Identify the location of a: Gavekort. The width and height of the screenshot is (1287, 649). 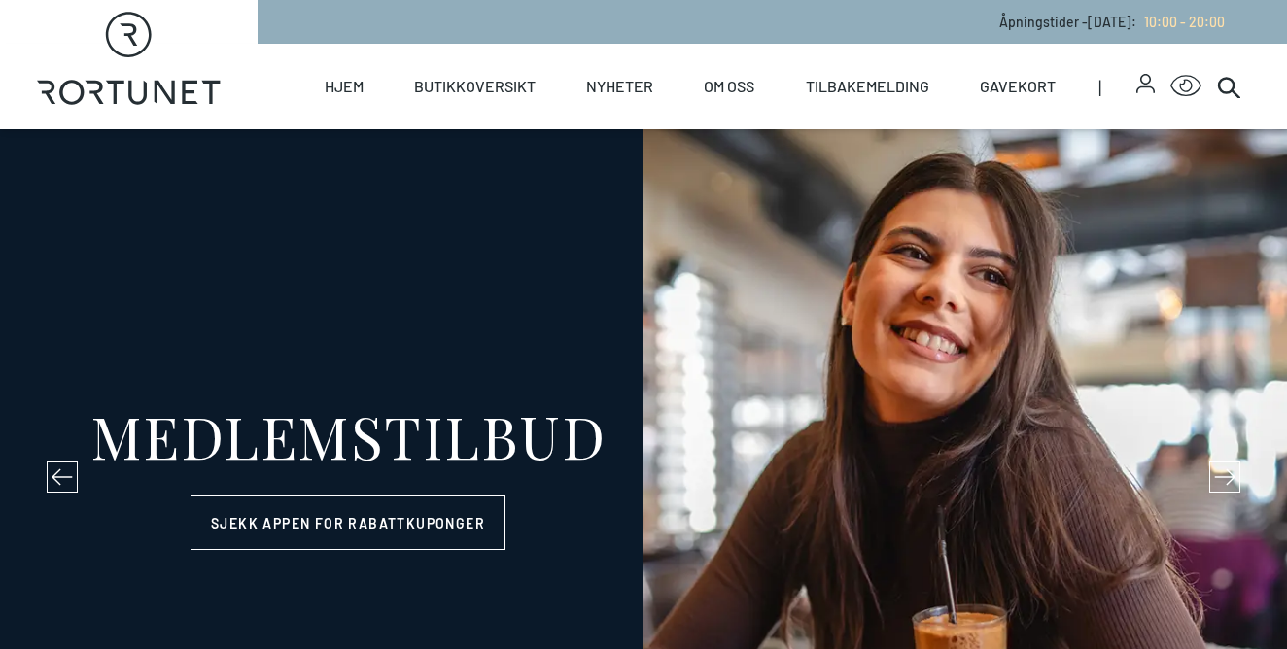
(1018, 87).